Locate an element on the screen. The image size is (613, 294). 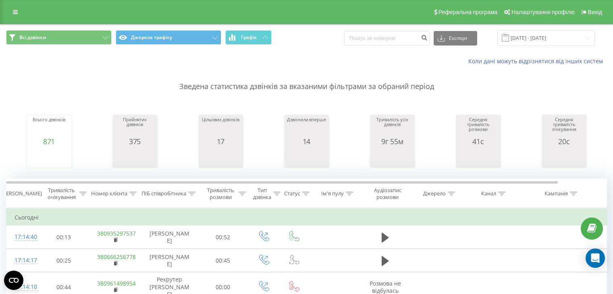
div: Цільових дзвінків is located at coordinates (221, 127).